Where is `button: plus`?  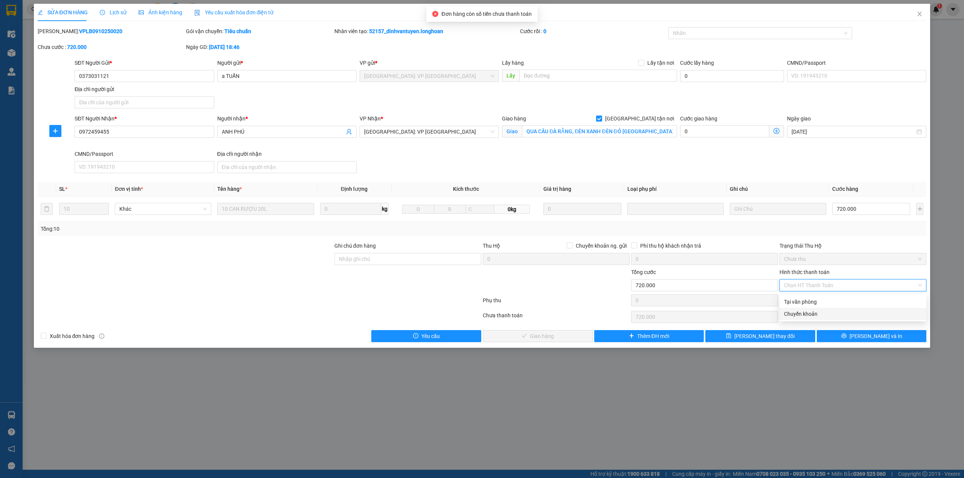
button: plus is located at coordinates (55, 131).